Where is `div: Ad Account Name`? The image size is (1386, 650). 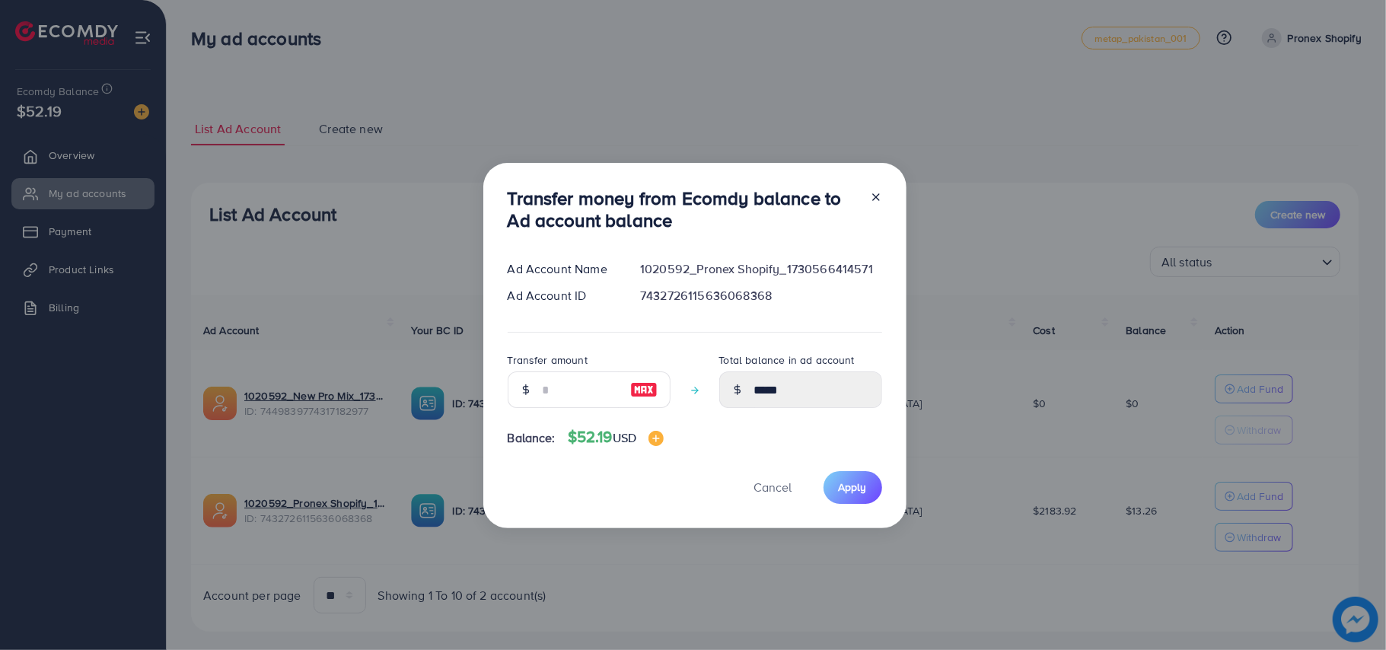 div: Ad Account Name is located at coordinates (562, 269).